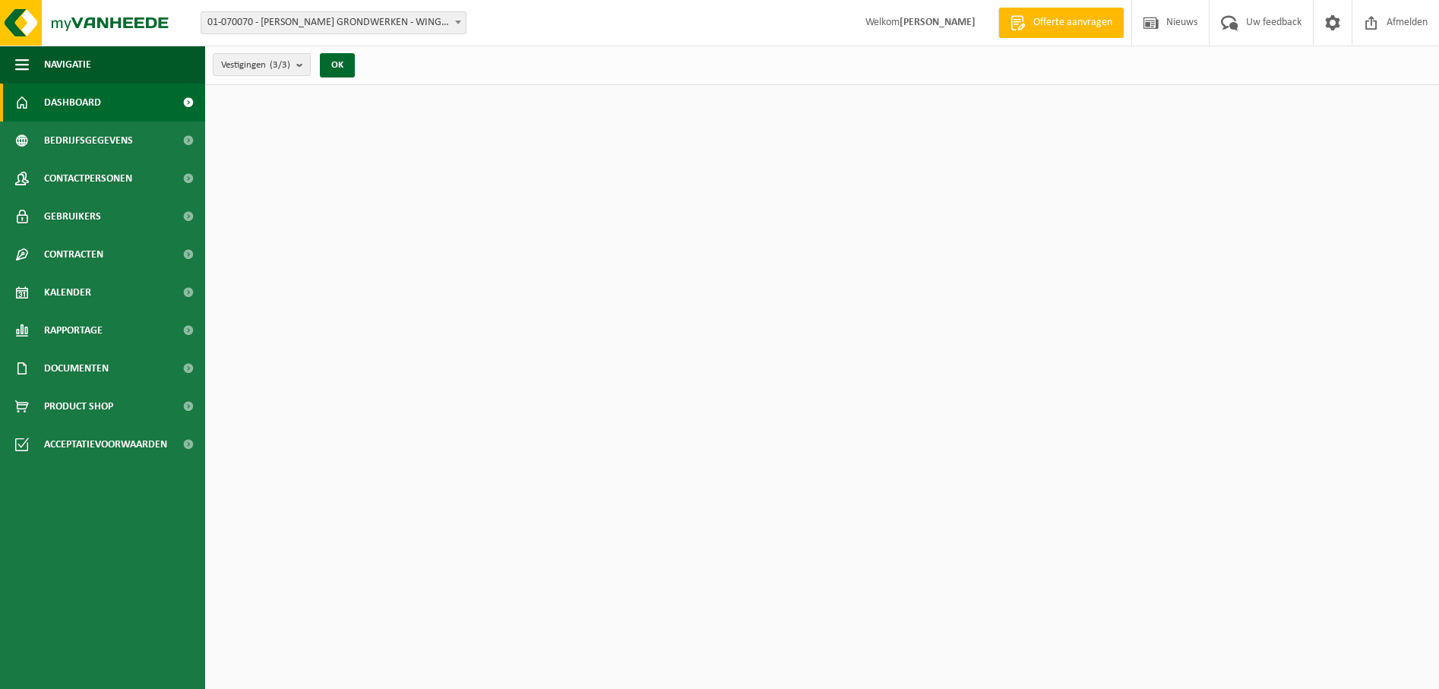 The height and width of the screenshot is (689, 1439). I want to click on button: OK, so click(337, 65).